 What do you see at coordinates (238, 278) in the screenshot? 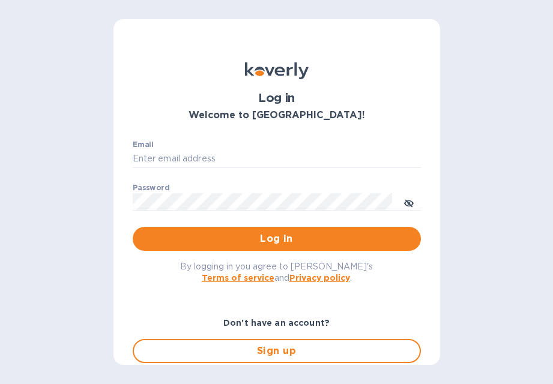
I see `b: Terms of service` at bounding box center [238, 278].